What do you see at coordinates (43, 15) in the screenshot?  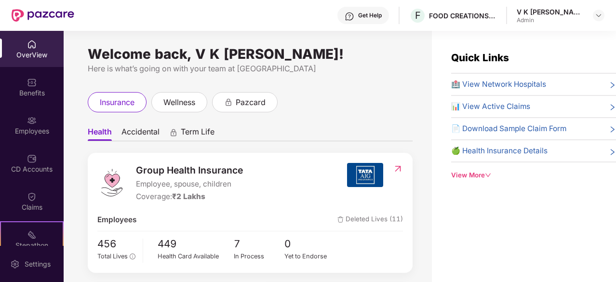 I see `img: New Pazcare Logo` at bounding box center [43, 15].